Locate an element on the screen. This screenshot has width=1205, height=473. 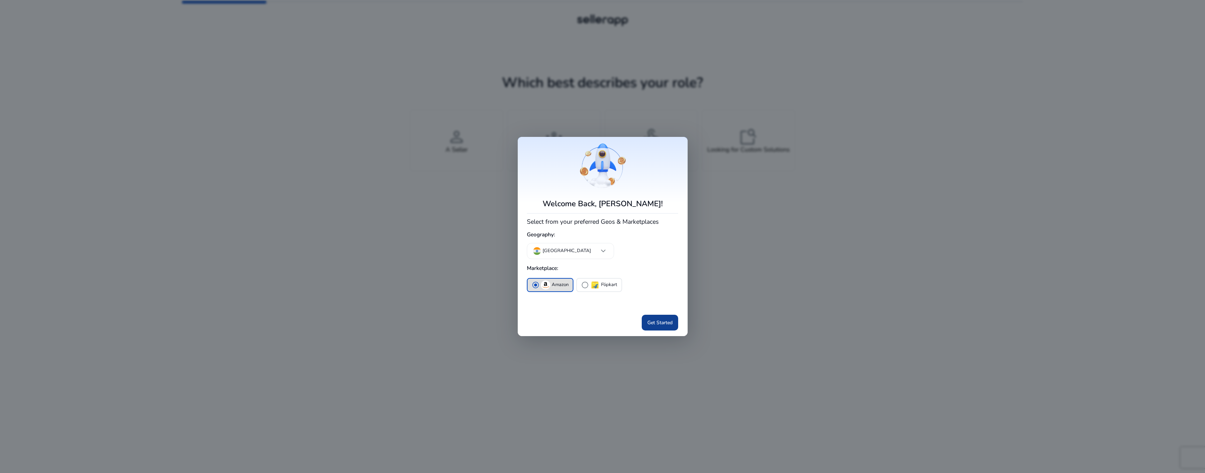
img: amazon.svg is located at coordinates (545, 285).